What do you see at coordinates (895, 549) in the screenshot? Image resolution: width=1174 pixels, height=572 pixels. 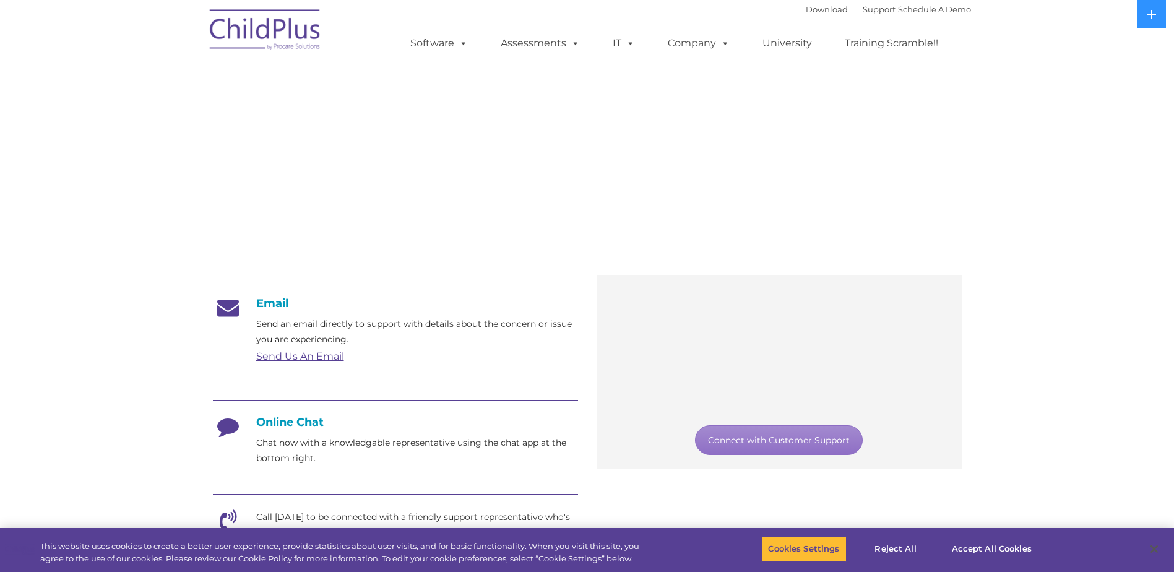 I see `button: Reject All` at bounding box center [895, 549].